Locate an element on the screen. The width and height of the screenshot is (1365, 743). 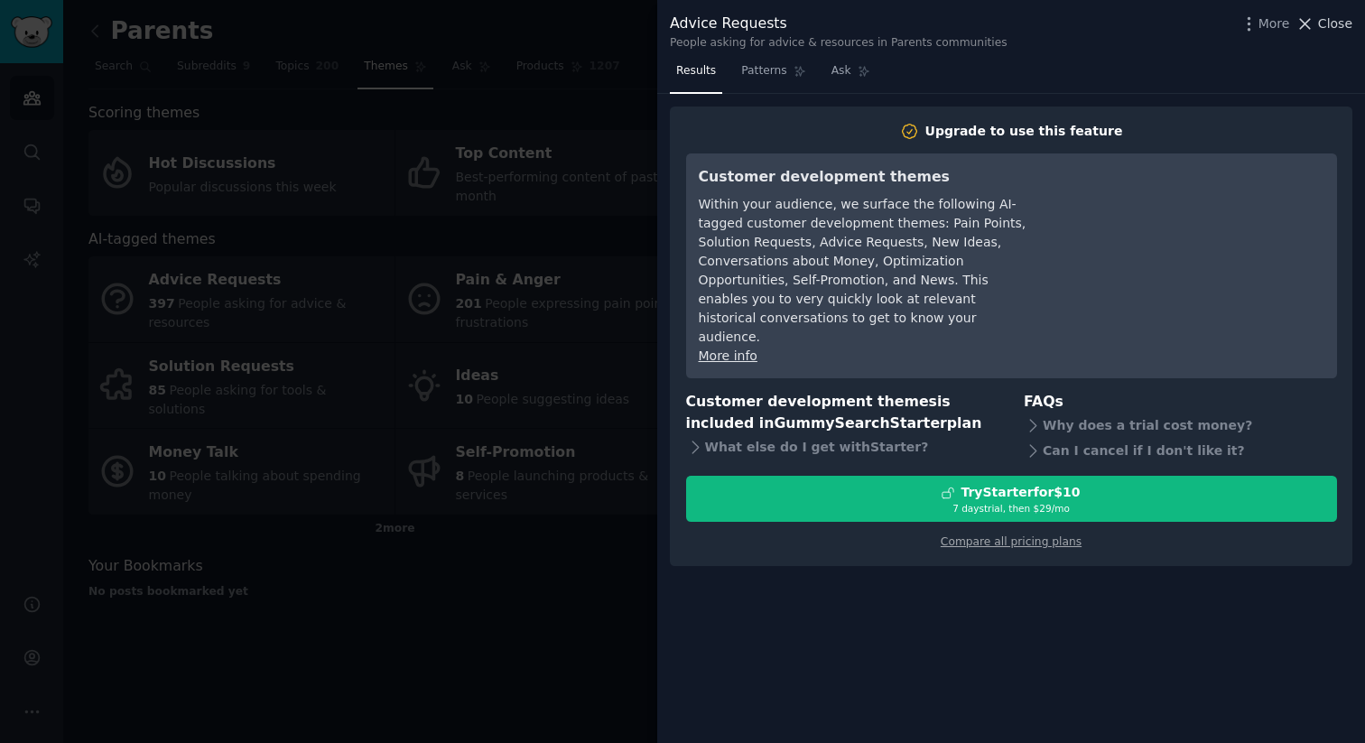
a: Results is located at coordinates (696, 75).